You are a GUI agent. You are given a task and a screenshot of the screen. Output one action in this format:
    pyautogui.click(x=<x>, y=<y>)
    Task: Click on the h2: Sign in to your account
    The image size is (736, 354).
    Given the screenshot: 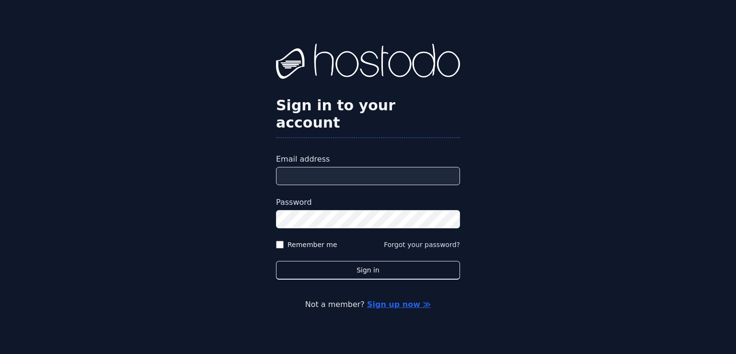 What is the action you would take?
    pyautogui.click(x=368, y=114)
    